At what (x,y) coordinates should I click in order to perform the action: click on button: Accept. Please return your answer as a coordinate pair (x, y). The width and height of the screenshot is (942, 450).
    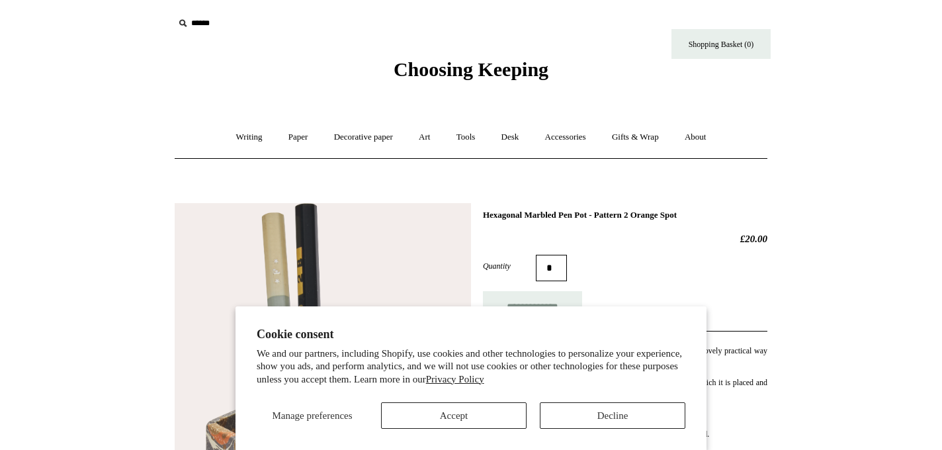
    Looking at the image, I should click on (454, 415).